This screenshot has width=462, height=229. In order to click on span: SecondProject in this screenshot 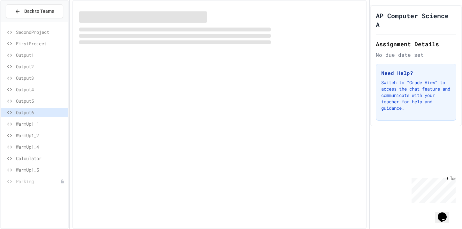, I will do `click(41, 32)`.